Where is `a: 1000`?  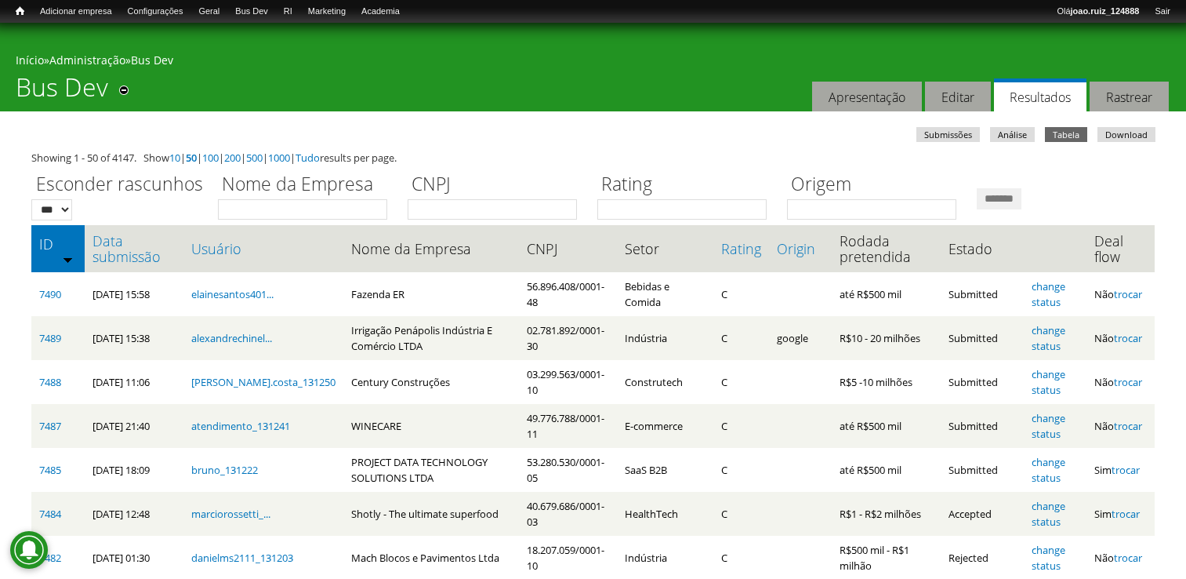 a: 1000 is located at coordinates (279, 158).